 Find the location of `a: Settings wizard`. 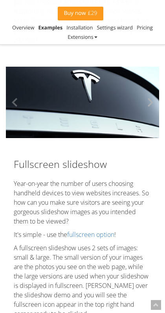

a: Settings wizard is located at coordinates (114, 27).